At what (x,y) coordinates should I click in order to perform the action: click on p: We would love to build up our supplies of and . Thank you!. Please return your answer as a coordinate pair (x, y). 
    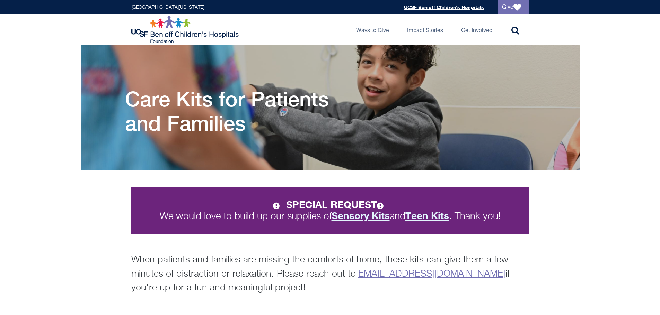
    Looking at the image, I should click on (330, 211).